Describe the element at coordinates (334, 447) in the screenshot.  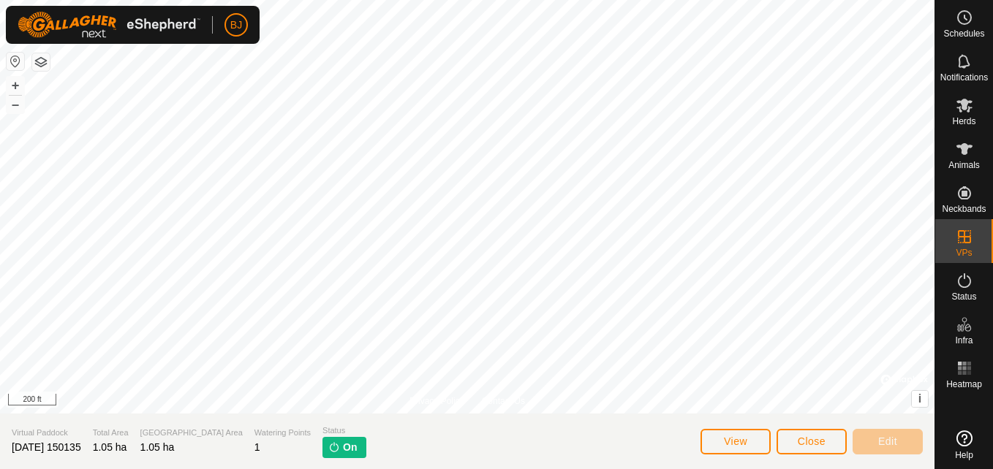
I see `img: turn-on` at that location.